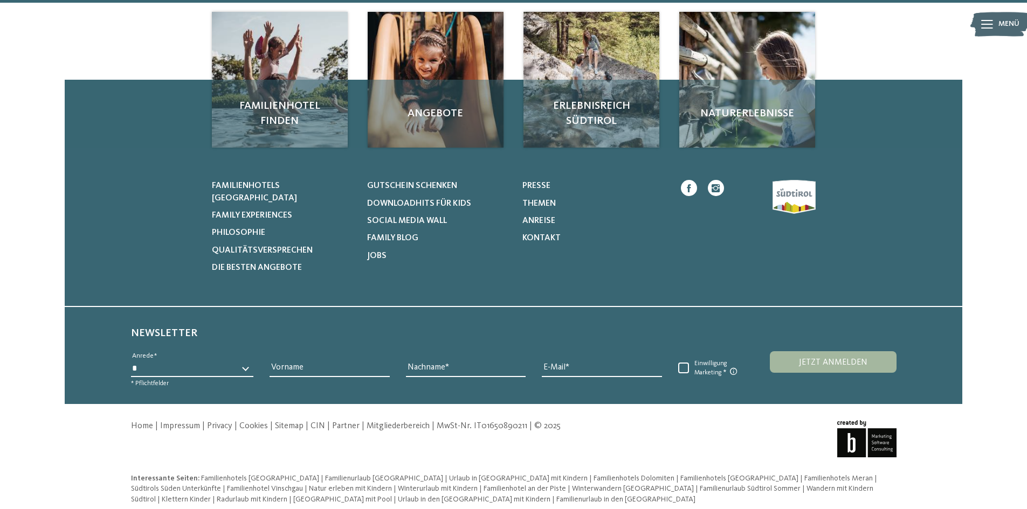  I want to click on span: Jobs, so click(377, 256).